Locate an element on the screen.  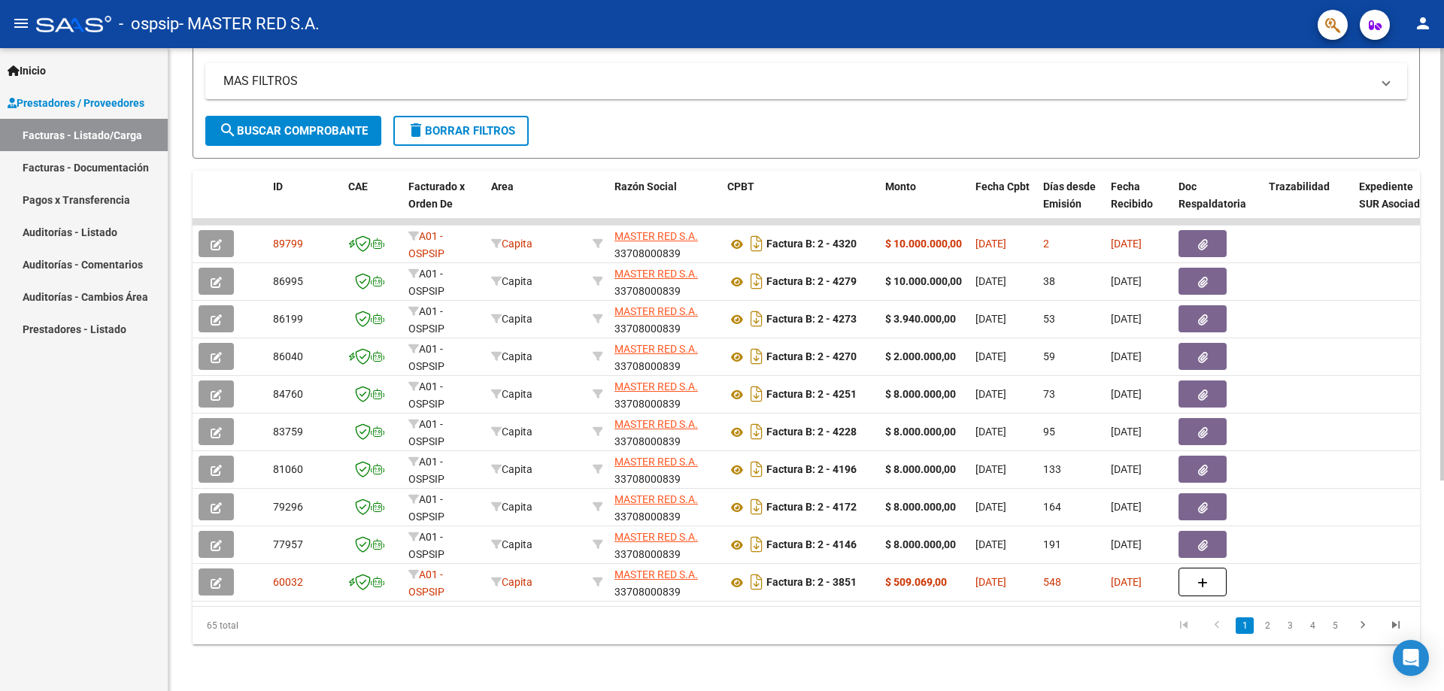
span: 89799 is located at coordinates (288, 244).